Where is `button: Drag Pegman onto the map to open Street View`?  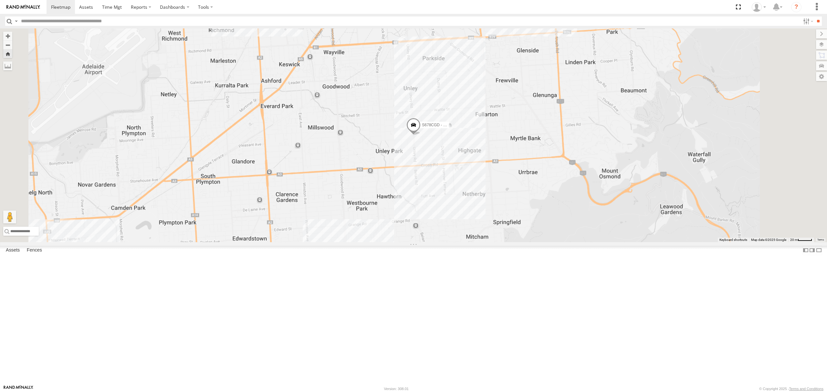
button: Drag Pegman onto the map to open Street View is located at coordinates (10, 217).